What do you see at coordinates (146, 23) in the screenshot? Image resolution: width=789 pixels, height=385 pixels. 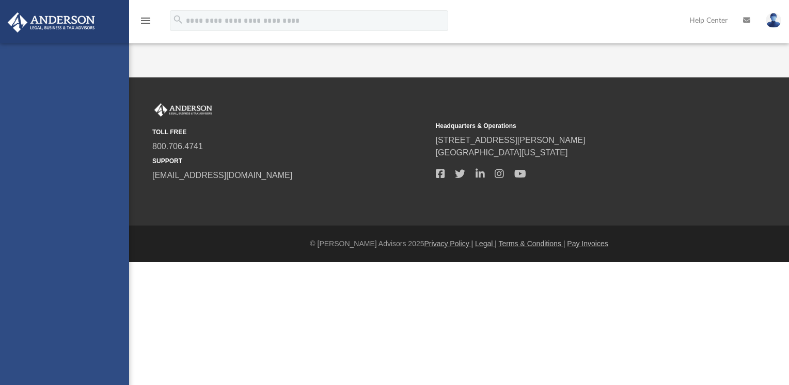 I see `a: menu` at bounding box center [146, 23].